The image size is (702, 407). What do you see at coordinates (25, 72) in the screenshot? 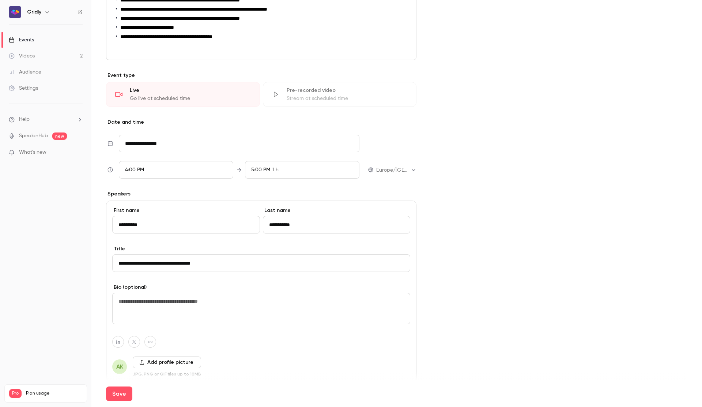
I see `div: Audience` at bounding box center [25, 72].